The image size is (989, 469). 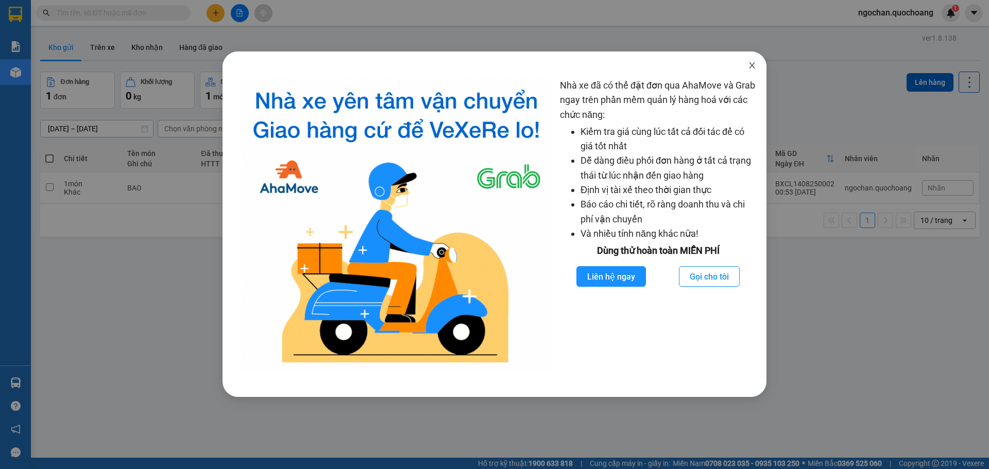 I want to click on li: Kiểm tra giá cùng lúc tất cả đối tác để có giá tốt nhất, so click(x=668, y=139).